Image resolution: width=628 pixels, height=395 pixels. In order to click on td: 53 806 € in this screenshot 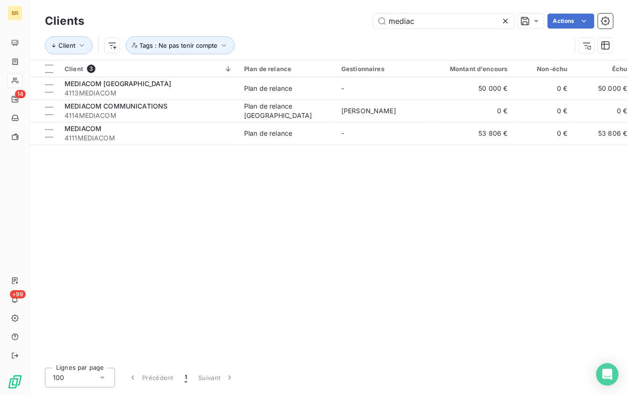, I will do `click(473, 133)`.